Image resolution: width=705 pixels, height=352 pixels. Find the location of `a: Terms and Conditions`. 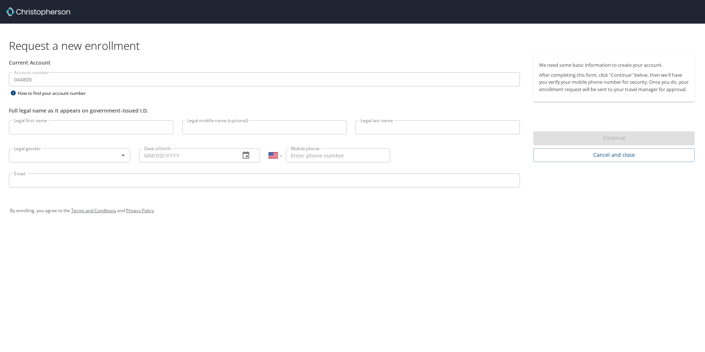

a: Terms and Conditions is located at coordinates (94, 210).